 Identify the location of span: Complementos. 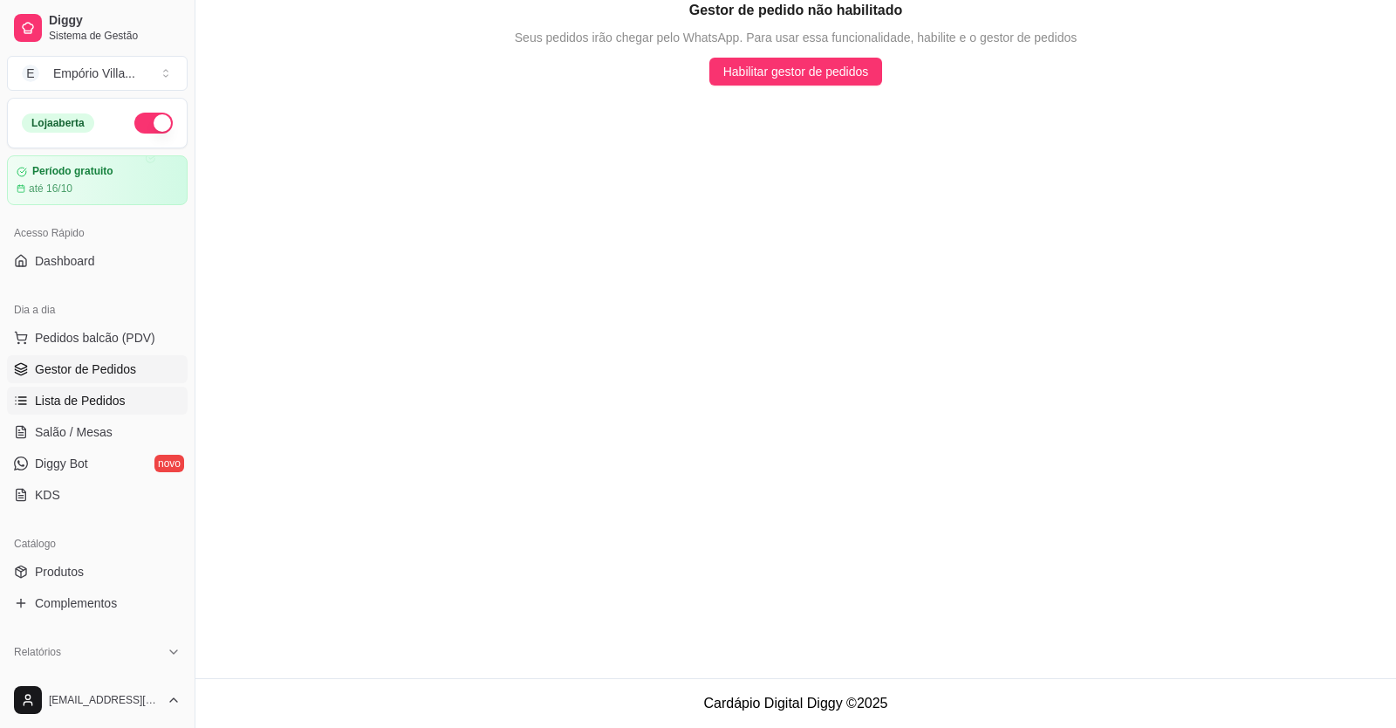
(76, 603).